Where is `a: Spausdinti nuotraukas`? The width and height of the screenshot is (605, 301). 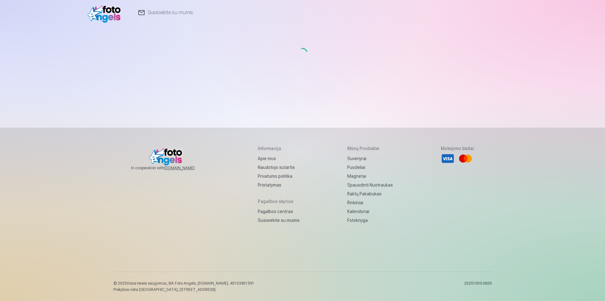
a: Spausdinti nuotraukas is located at coordinates (370, 185).